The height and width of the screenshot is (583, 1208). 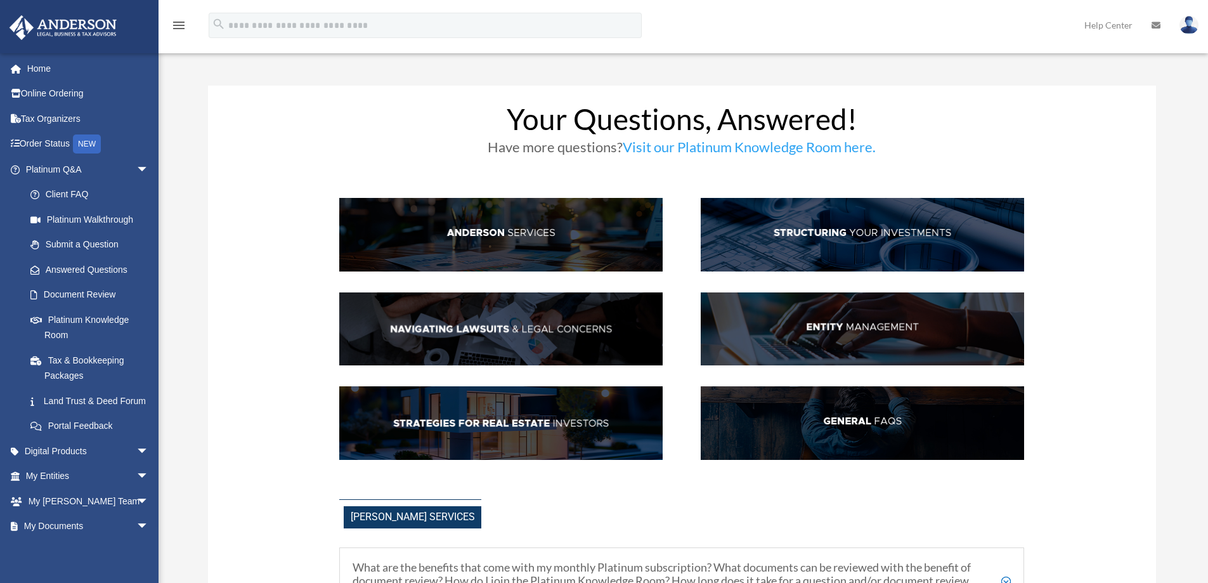 I want to click on h1: Your Questions, Answered!, so click(x=682, y=122).